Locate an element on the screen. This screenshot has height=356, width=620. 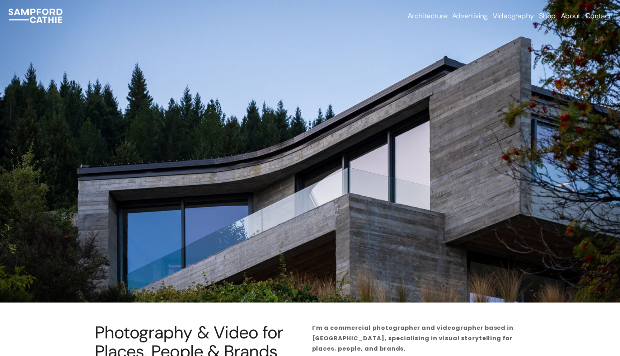
button: Next Slide is located at coordinates (608, 152).